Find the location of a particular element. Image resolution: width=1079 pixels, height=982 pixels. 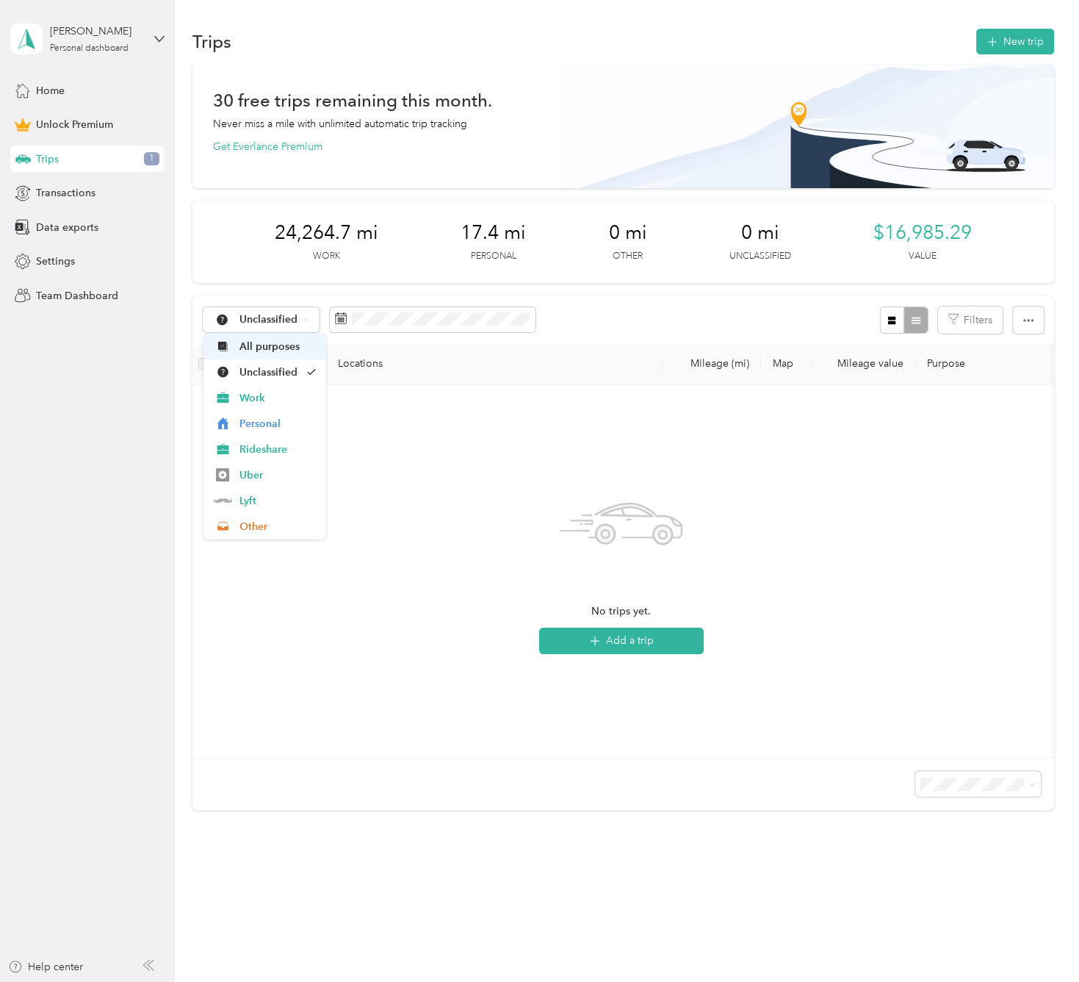

span: 17.4 mi is located at coordinates (493, 233).